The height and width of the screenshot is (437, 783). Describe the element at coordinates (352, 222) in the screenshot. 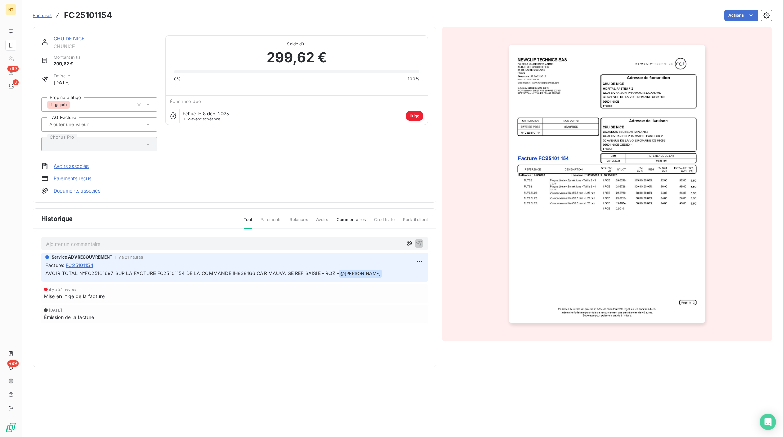

I see `span: Commentaires` at that location.